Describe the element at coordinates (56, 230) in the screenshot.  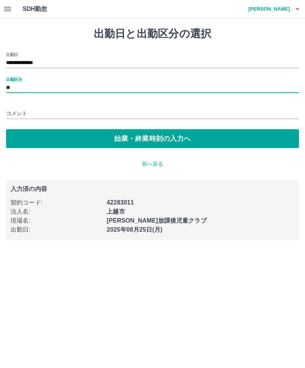
I see `p: 出勤日 :` at that location.